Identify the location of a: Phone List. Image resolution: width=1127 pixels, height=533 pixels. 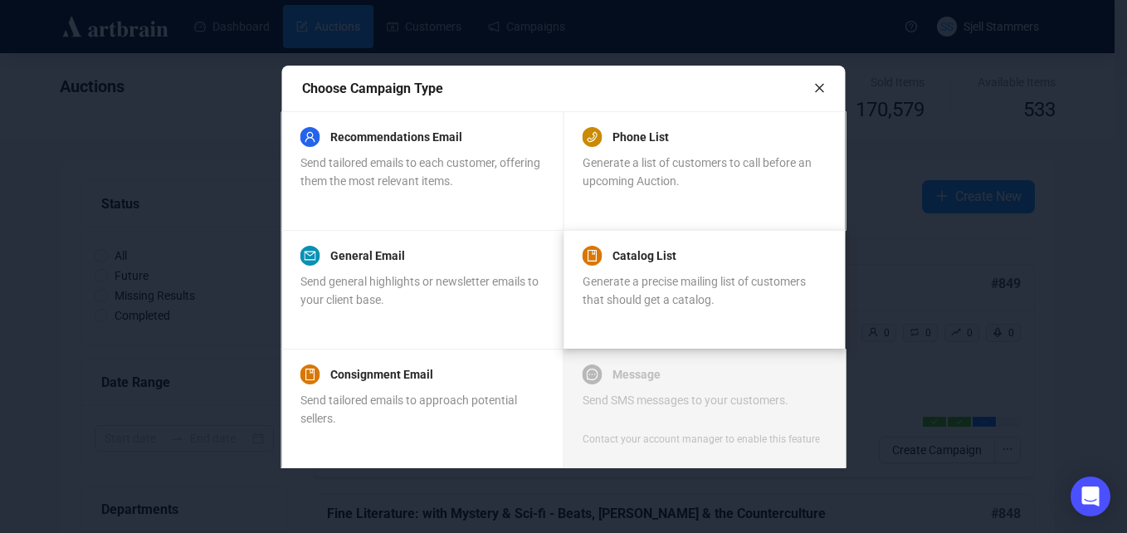
(641, 137).